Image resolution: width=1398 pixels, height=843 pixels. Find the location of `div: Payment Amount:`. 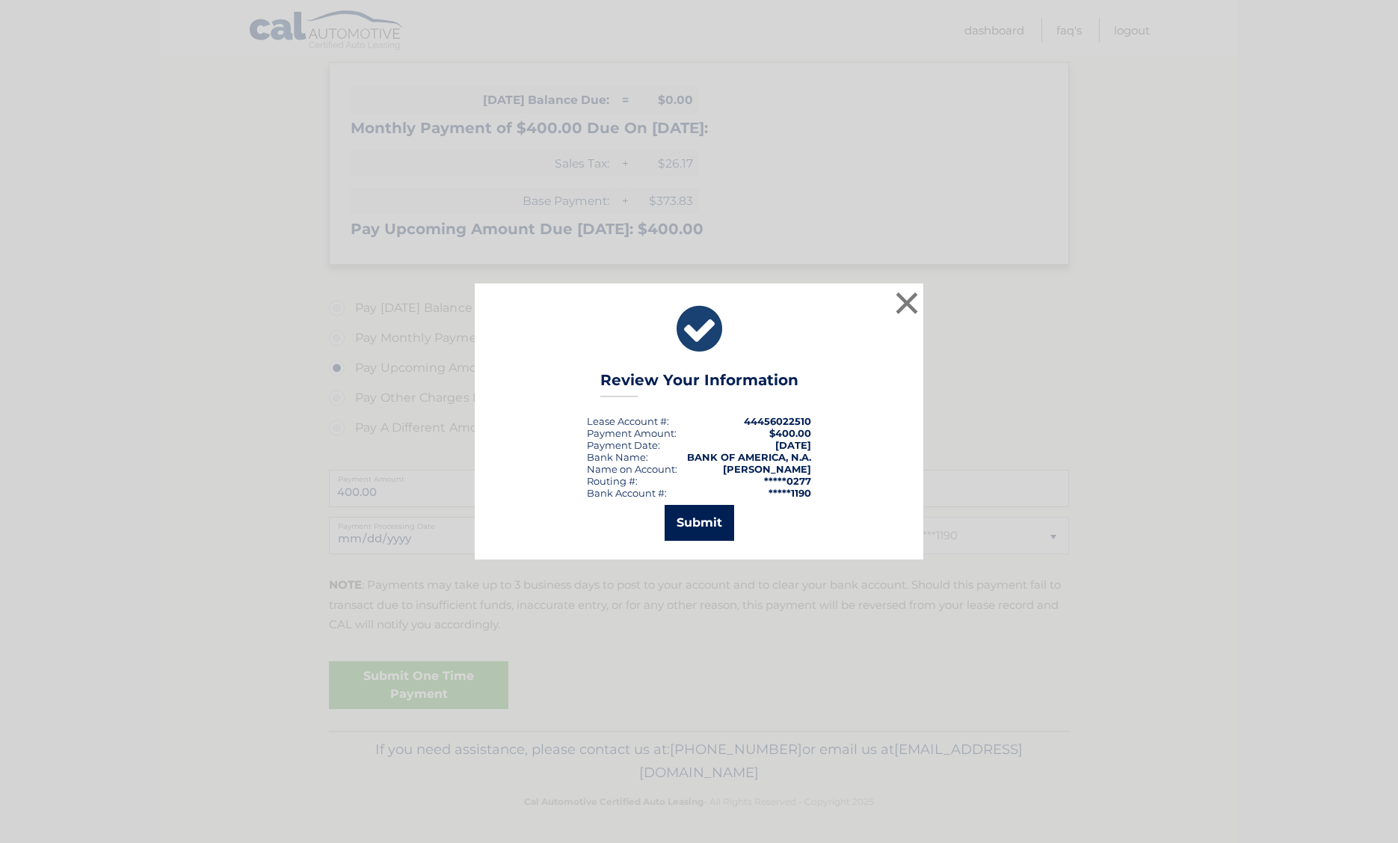

div: Payment Amount: is located at coordinates (632, 433).